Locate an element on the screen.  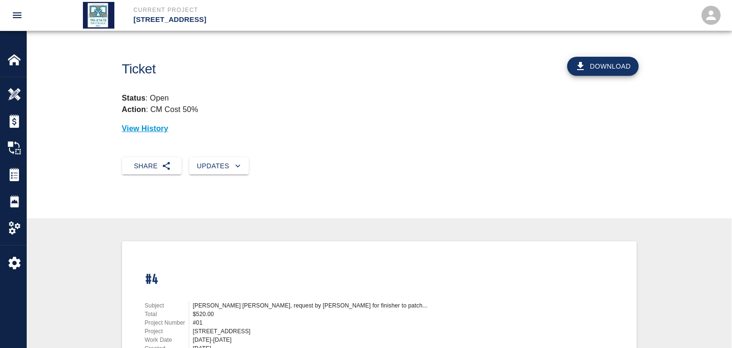
h1: Ticket is located at coordinates (270, 69).